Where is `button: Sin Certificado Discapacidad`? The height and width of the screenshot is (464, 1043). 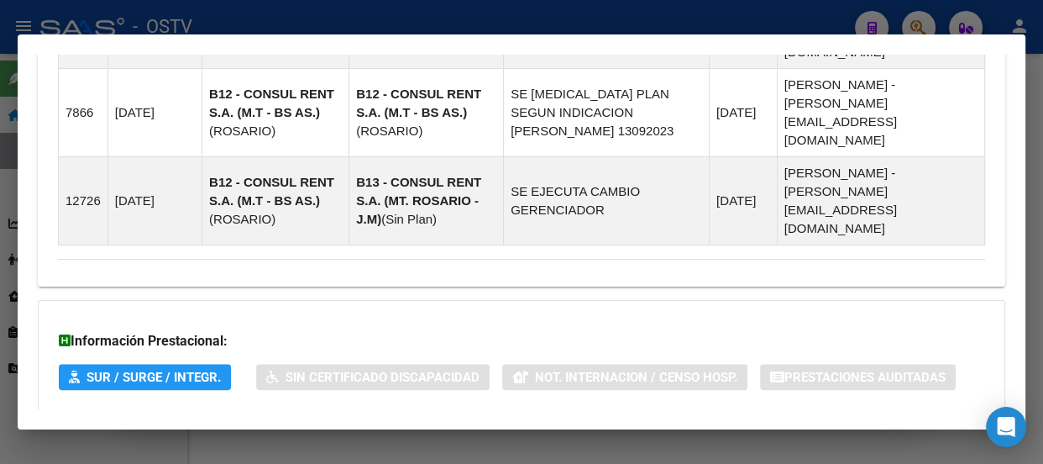
button: Sin Certificado Discapacidad is located at coordinates (373, 376).